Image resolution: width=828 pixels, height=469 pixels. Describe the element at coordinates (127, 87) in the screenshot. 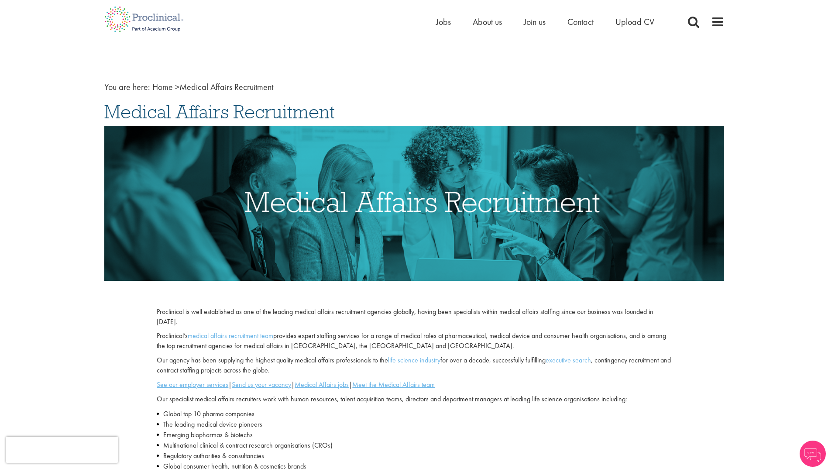

I see `span: You are here:` at that location.